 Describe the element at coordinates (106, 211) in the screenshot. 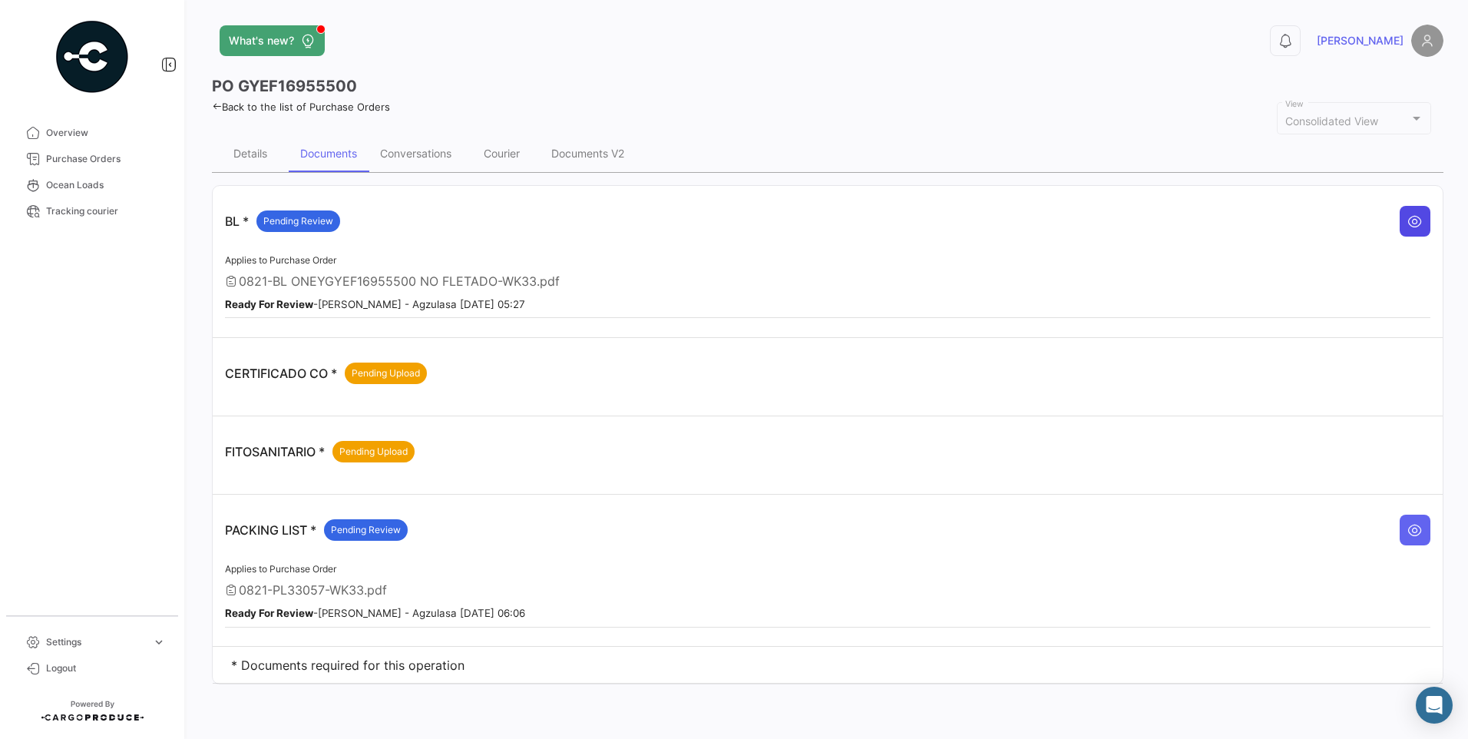

I see `span: Tracking courier` at that location.